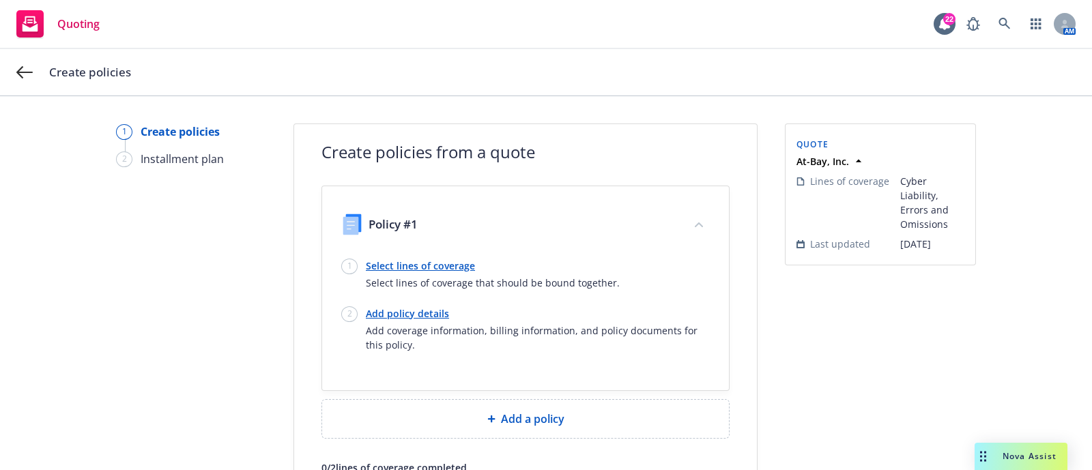 The image size is (1092, 470). Describe the element at coordinates (526, 225) in the screenshot. I see `div: Policy #1collapse content` at that location.